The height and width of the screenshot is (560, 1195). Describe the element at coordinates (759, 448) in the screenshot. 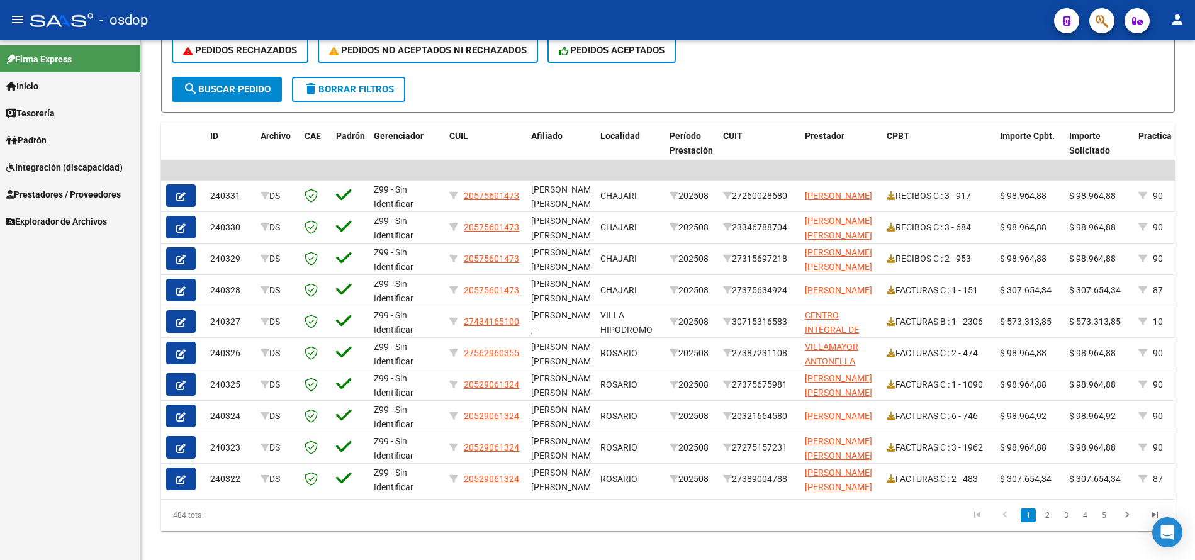

I see `div: 27275157231` at that location.